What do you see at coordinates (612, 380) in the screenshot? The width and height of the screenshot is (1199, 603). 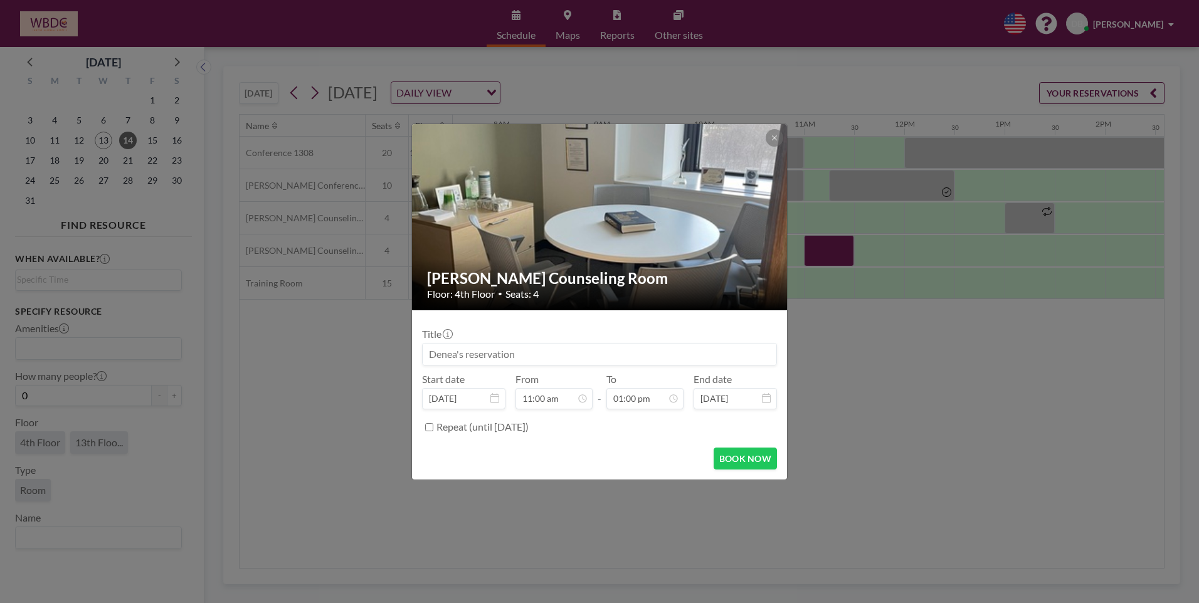 I see `label: To` at bounding box center [612, 380].